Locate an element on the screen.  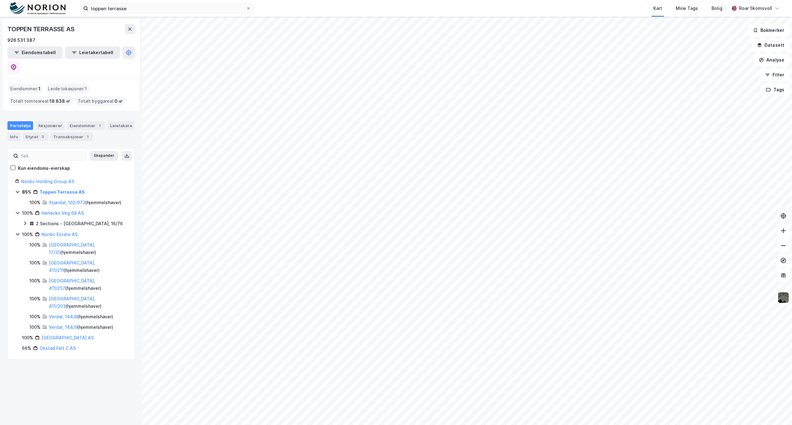
div: Transaksjoner is located at coordinates (72, 137).